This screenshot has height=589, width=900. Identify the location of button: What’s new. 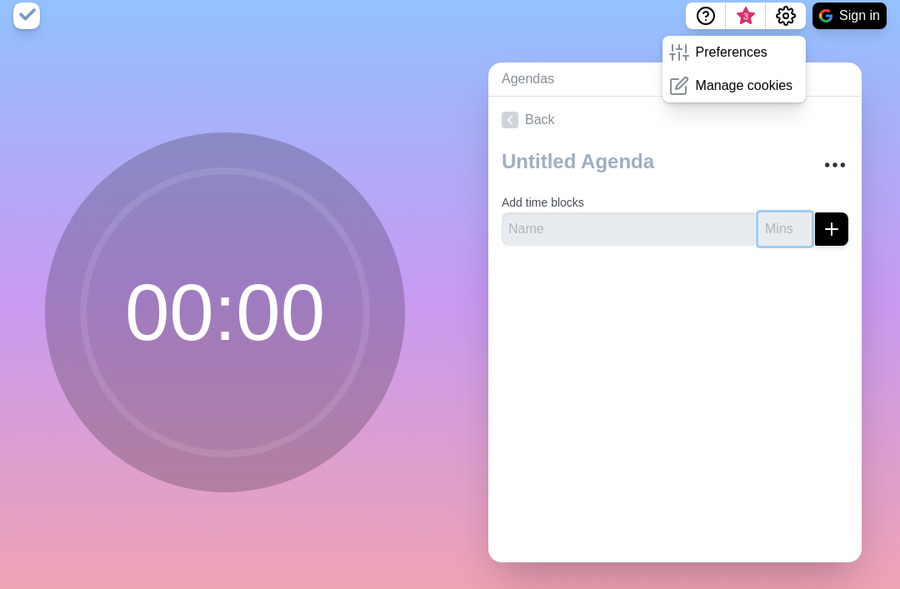
(746, 16).